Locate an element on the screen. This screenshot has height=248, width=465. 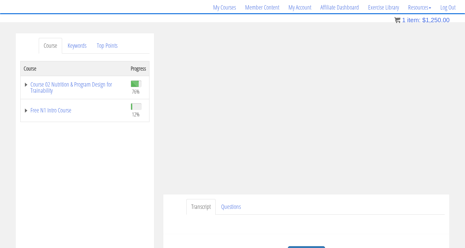
span: item: is located at coordinates (414, 20).